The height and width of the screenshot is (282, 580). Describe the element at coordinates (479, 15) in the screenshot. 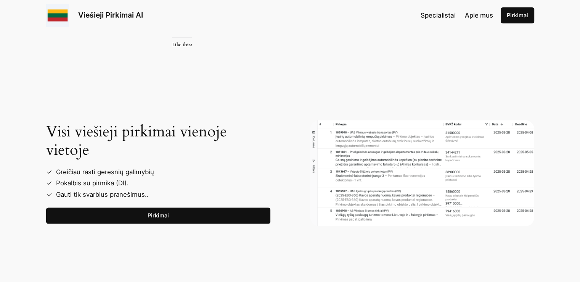

I see `span: Apie mus` at that location.